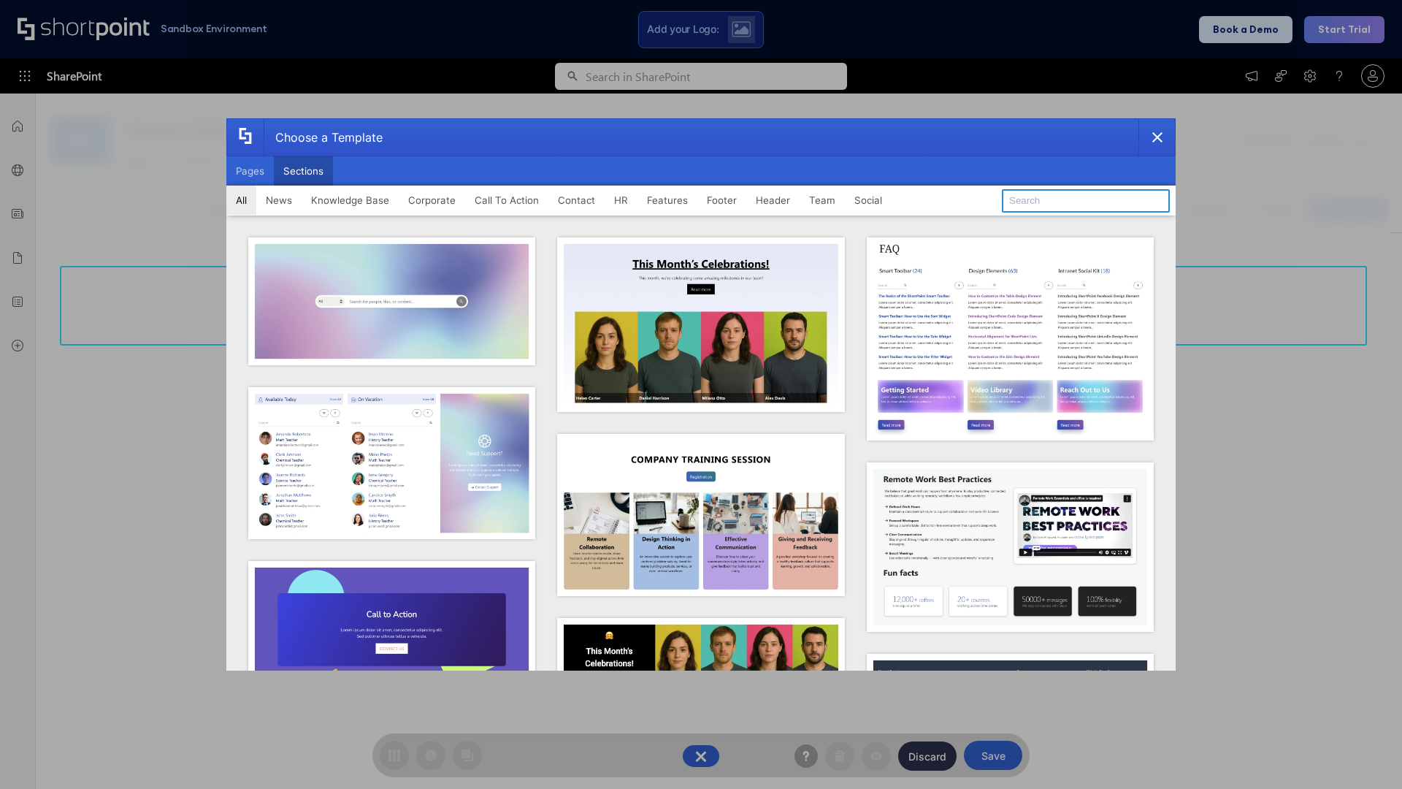 This screenshot has width=1402, height=789. What do you see at coordinates (350, 200) in the screenshot?
I see `button: Knowledge Base` at bounding box center [350, 200].